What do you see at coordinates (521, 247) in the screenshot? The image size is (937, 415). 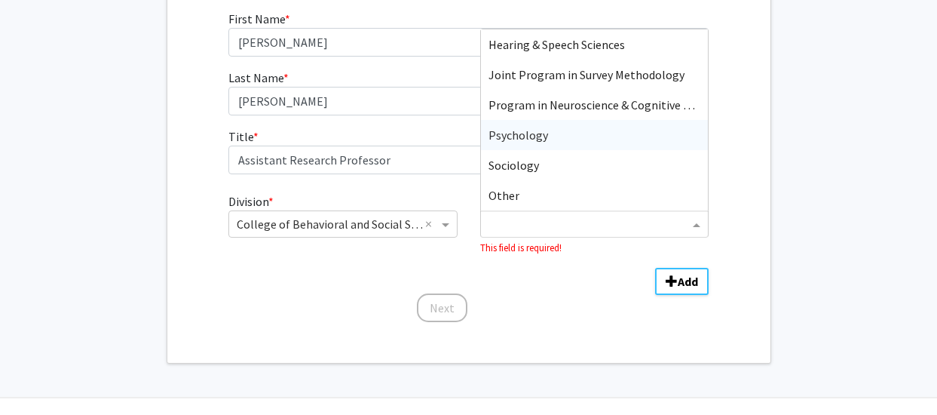 I see `small: This field is required!` at bounding box center [521, 247].